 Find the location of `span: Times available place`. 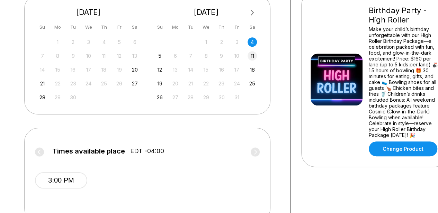

span: Times available place is located at coordinates (89, 151).